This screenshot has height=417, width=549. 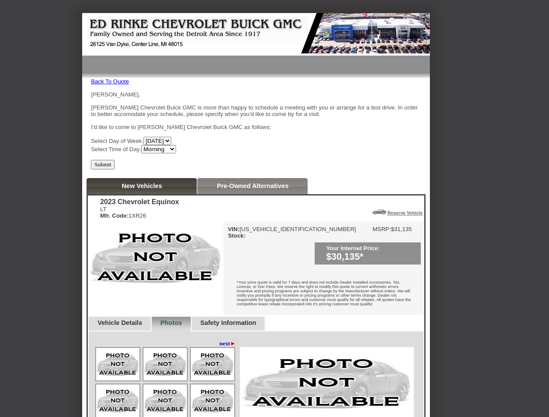 I want to click on a: next►, so click(x=228, y=344).